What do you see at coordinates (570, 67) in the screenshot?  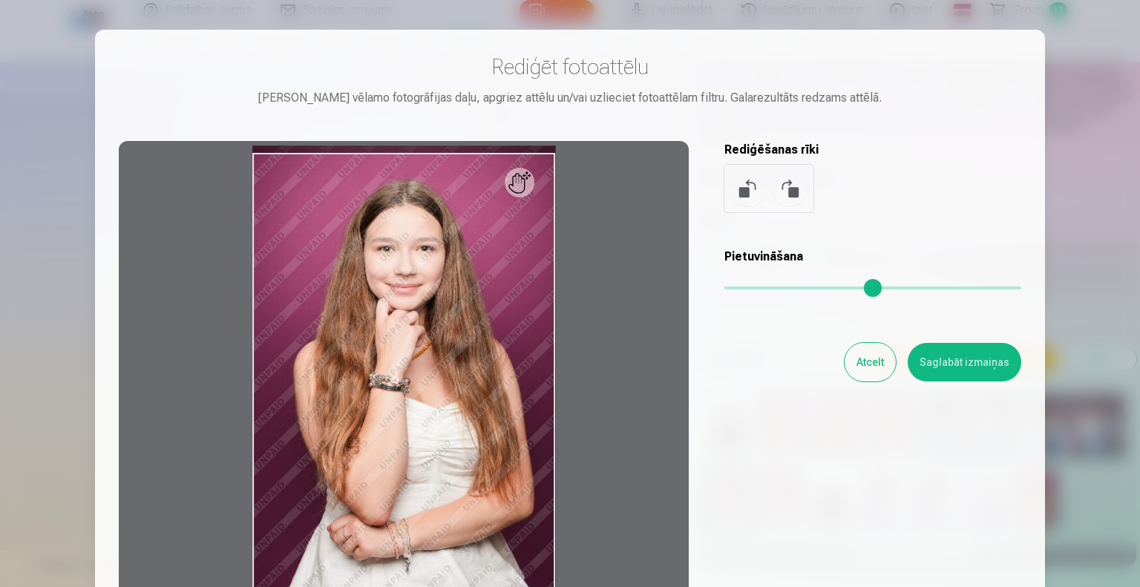 I see `h3: Rediģēt fotoattēlu` at bounding box center [570, 67].